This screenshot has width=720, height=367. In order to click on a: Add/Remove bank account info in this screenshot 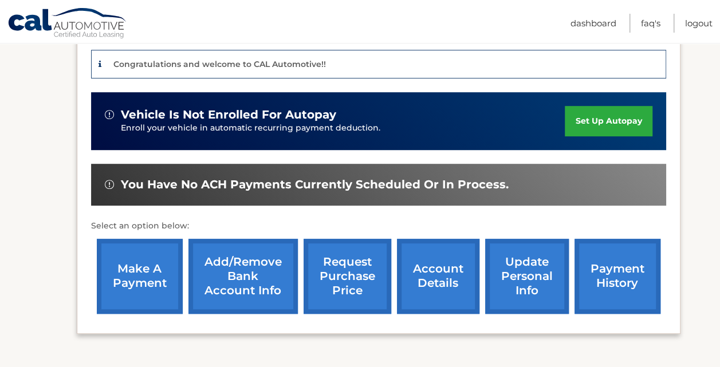, I will do `click(243, 276)`.